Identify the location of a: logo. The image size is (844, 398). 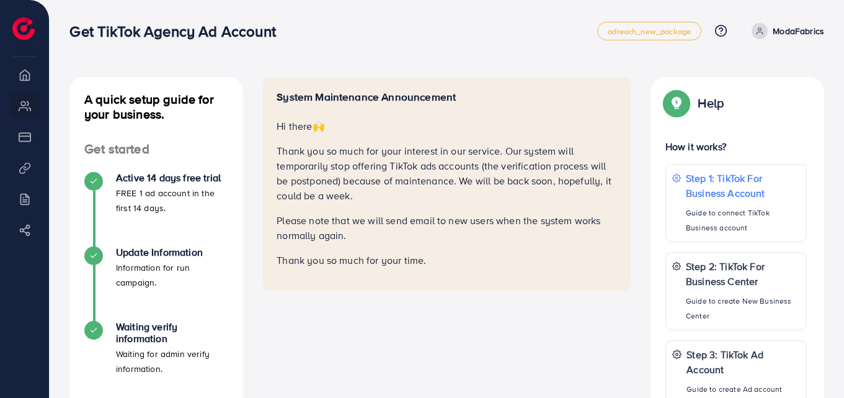
(24, 29).